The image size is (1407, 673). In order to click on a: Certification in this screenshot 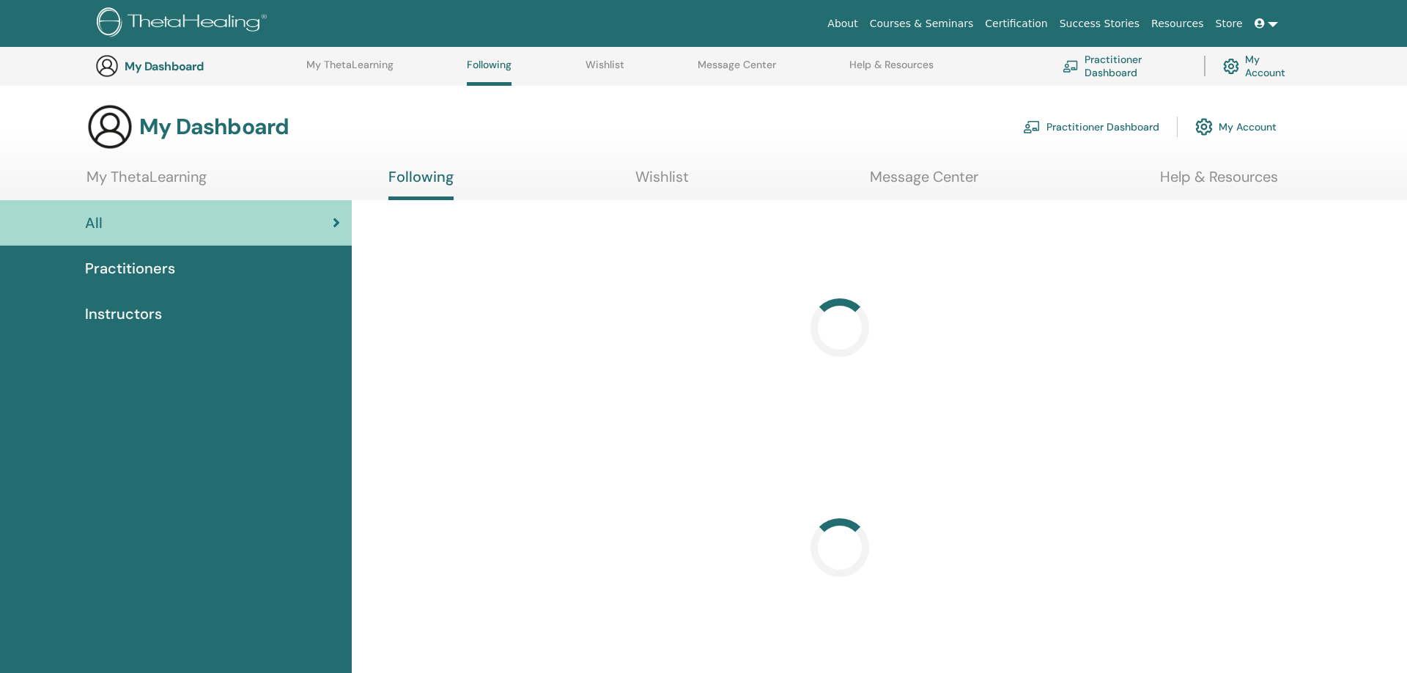, I will do `click(1016, 23)`.